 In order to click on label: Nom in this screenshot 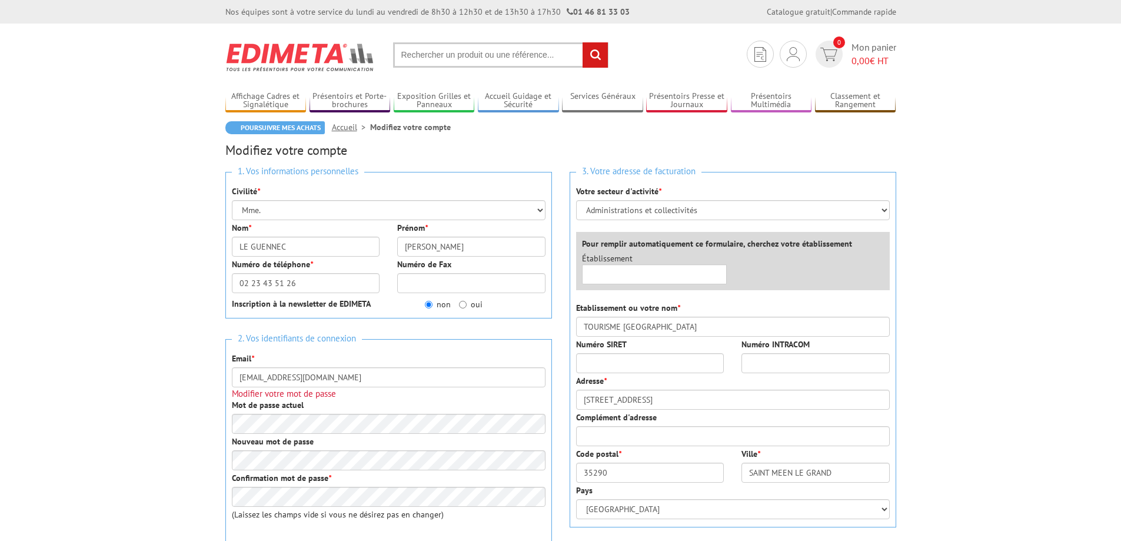, I will do `click(241, 228)`.